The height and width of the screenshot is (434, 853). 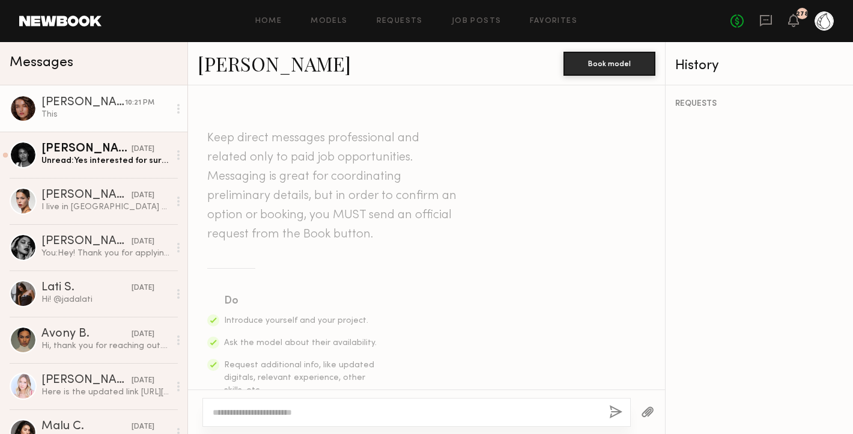 What do you see at coordinates (41, 62) in the screenshot?
I see `span: Messages` at bounding box center [41, 62].